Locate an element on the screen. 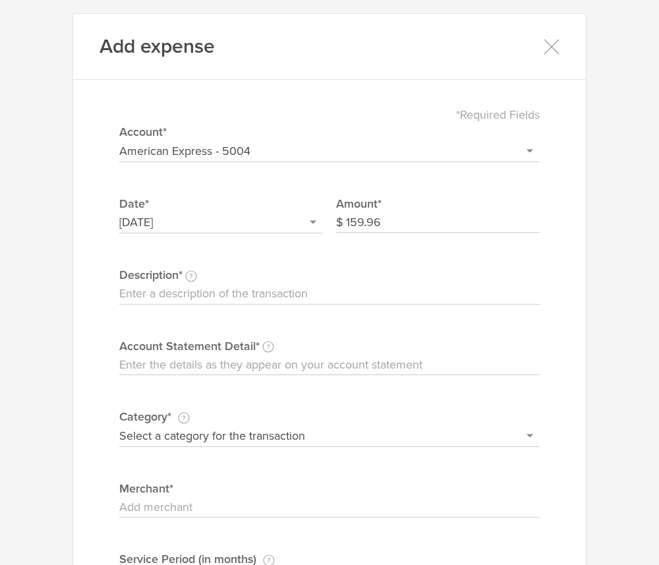 This screenshot has height=565, width=659. label: Account Statement Detail is located at coordinates (330, 346).